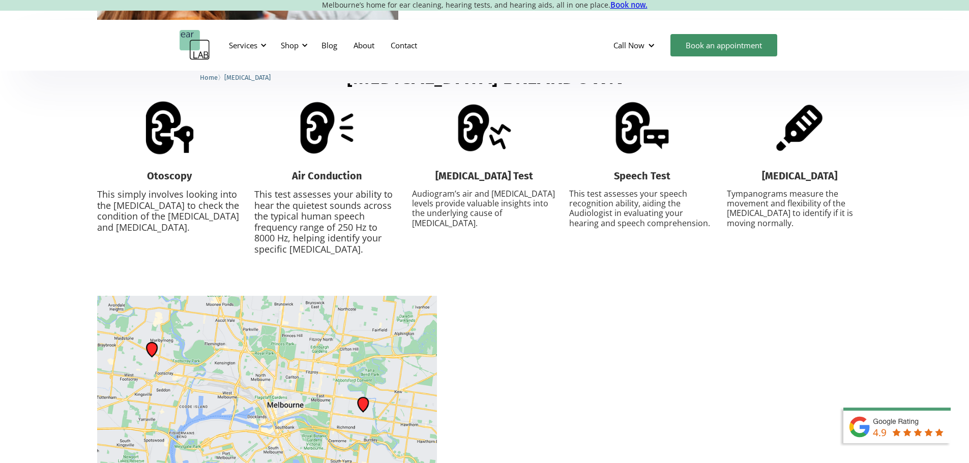 The width and height of the screenshot is (969, 463). What do you see at coordinates (364, 45) in the screenshot?
I see `a: About` at bounding box center [364, 45].